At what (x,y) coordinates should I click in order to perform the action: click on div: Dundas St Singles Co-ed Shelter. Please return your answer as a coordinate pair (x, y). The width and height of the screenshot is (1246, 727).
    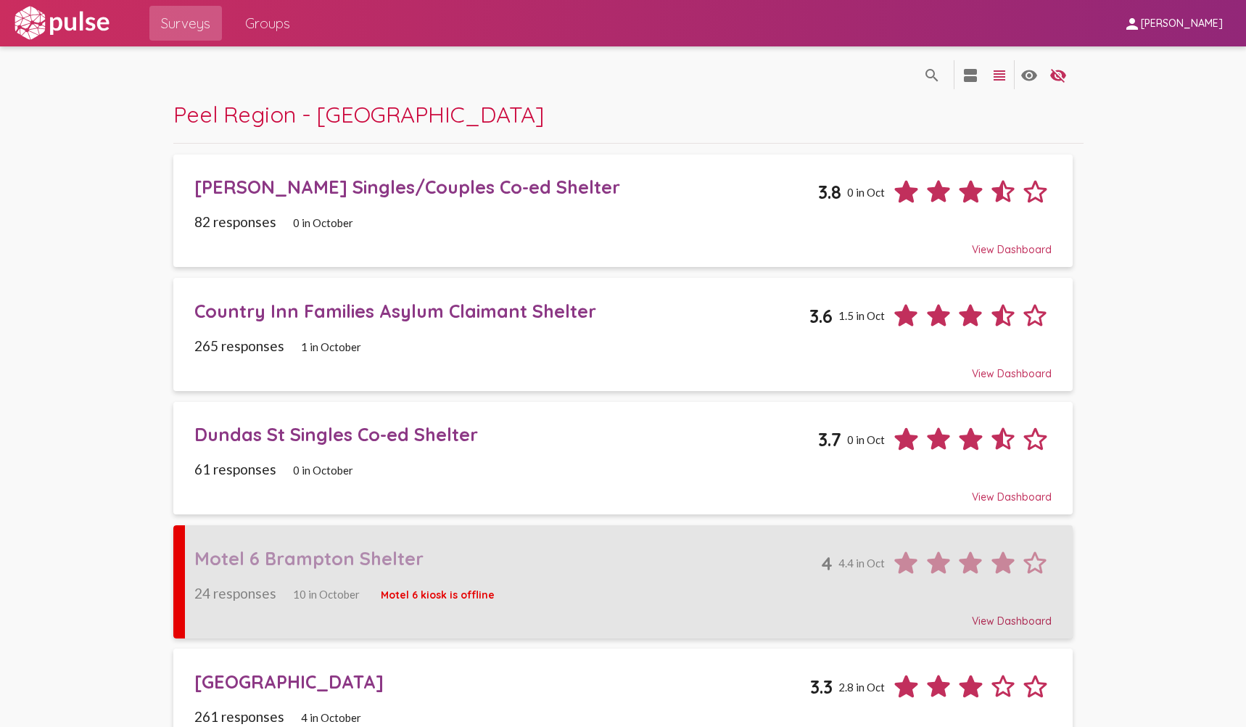
    Looking at the image, I should click on (506, 434).